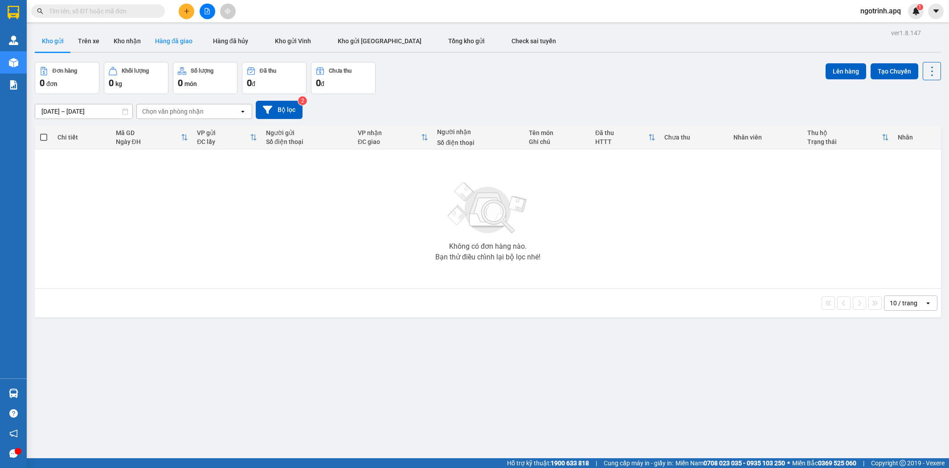 The width and height of the screenshot is (949, 468). Describe the element at coordinates (824, 463) in the screenshot. I see `span: Miền Bắc` at that location.